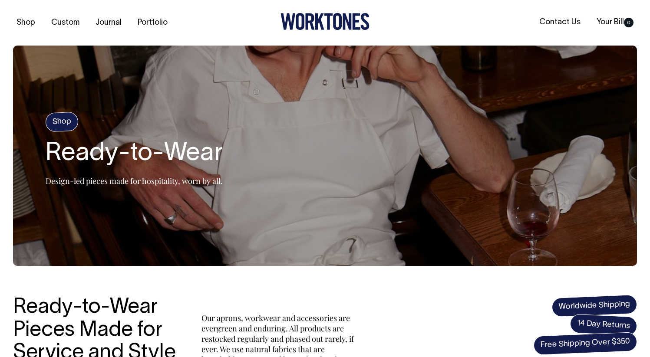 Image resolution: width=650 pixels, height=357 pixels. What do you see at coordinates (615, 22) in the screenshot?
I see `a: Your Bill0` at bounding box center [615, 22].